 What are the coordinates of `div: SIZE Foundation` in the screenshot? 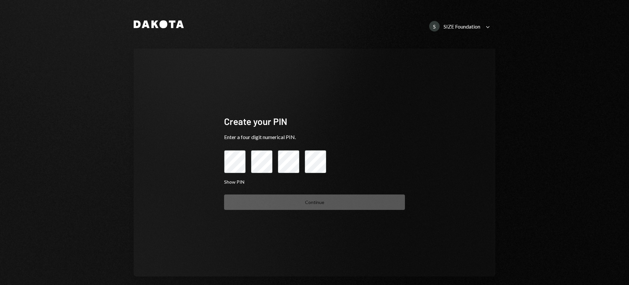 It's located at (462, 26).